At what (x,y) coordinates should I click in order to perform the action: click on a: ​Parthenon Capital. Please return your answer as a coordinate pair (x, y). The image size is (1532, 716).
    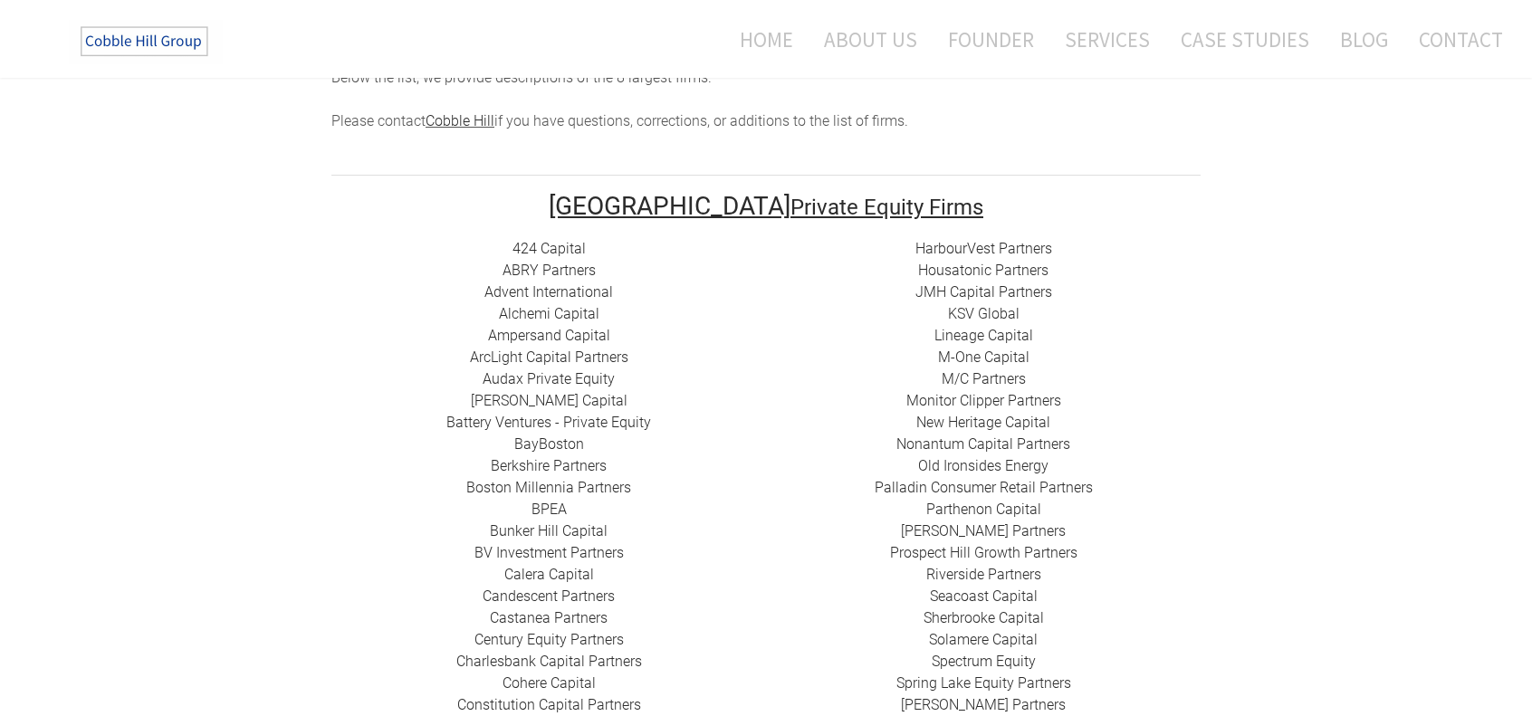
    Looking at the image, I should click on (983, 509).